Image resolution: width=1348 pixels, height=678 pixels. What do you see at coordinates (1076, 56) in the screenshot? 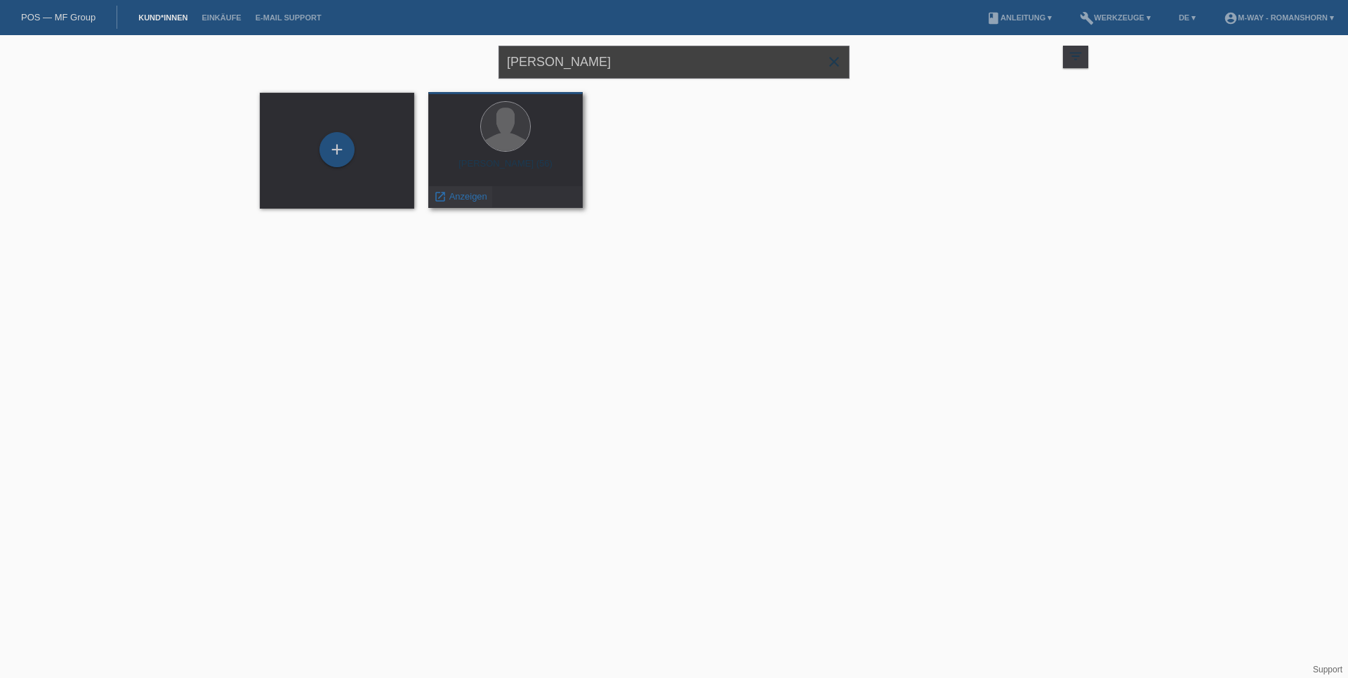
I see `i: filter_list` at bounding box center [1076, 56].